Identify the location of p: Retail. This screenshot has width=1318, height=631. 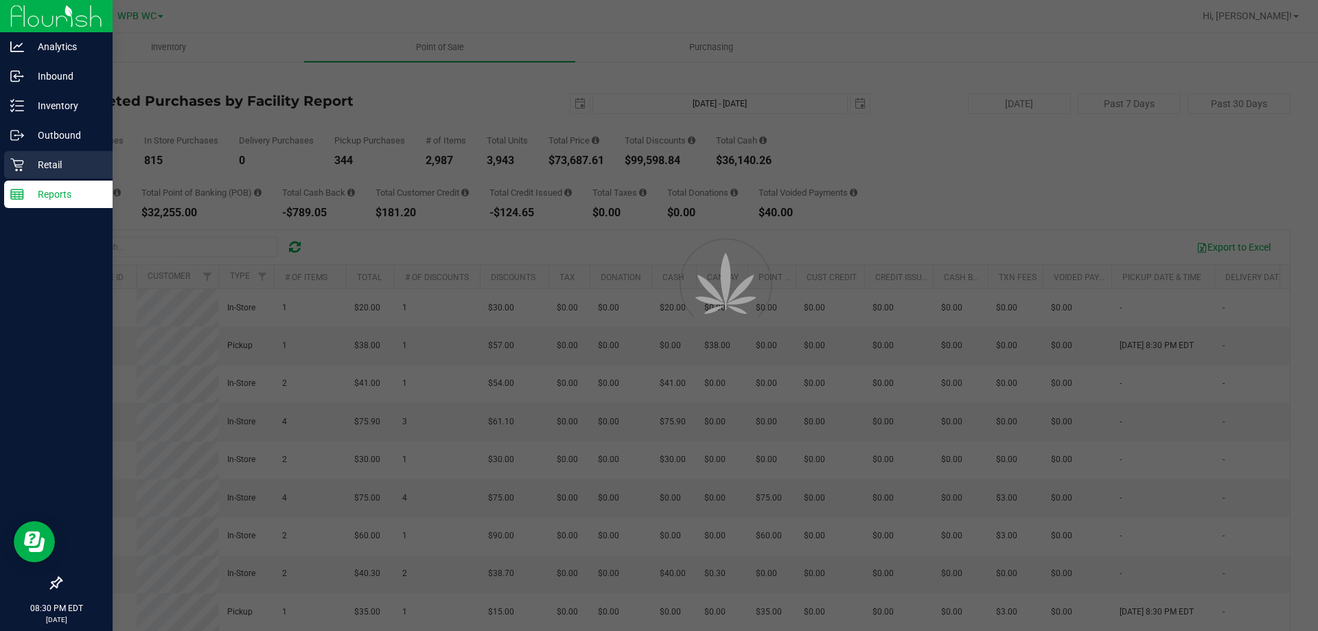
(65, 165).